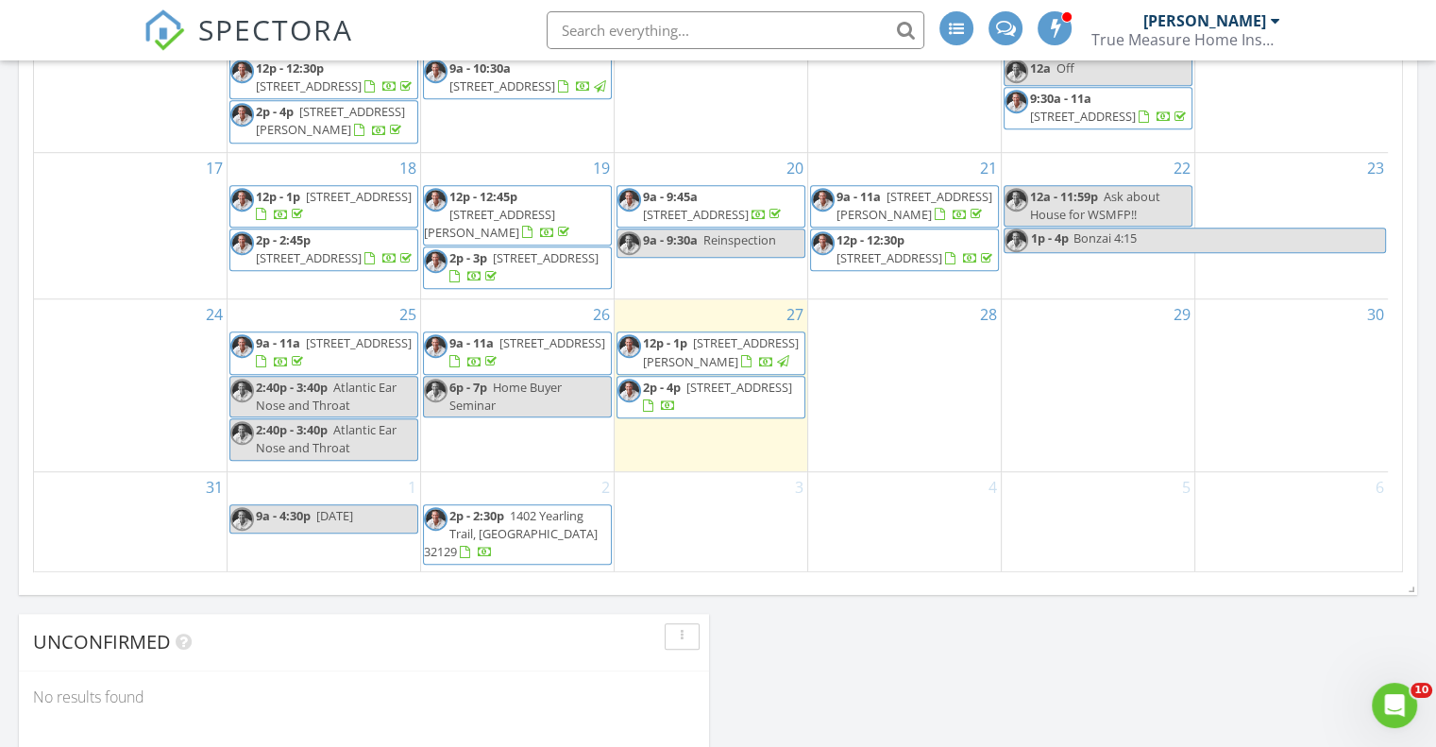  I want to click on div: True Measure Home Inspections, so click(1186, 40).